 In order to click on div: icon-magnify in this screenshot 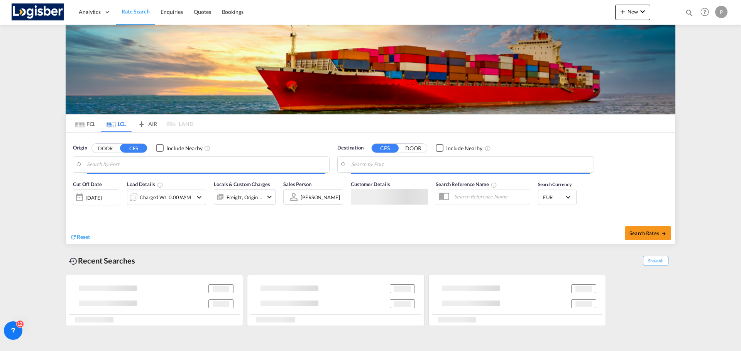, I will do `click(689, 14)`.